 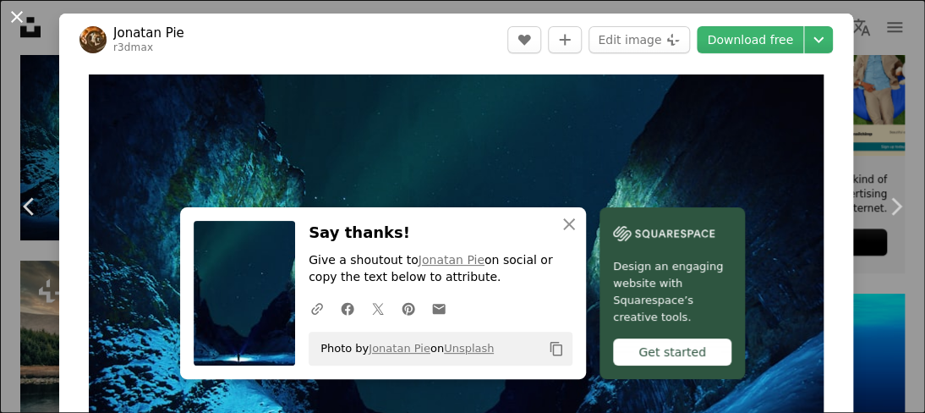 I want to click on img: Go to Jonatan Pie's profile, so click(x=93, y=40).